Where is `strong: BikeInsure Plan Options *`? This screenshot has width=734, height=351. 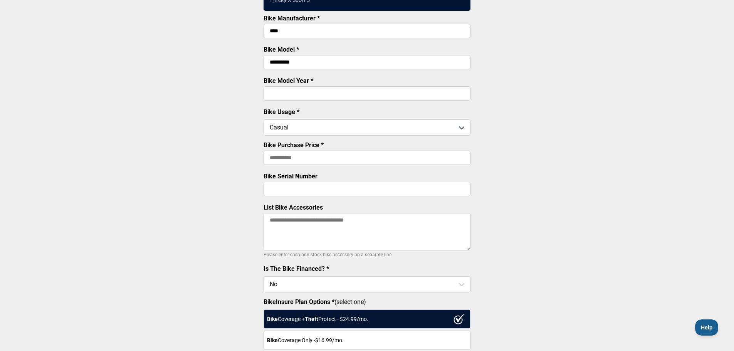
strong: BikeInsure Plan Options * is located at coordinates (299, 302).